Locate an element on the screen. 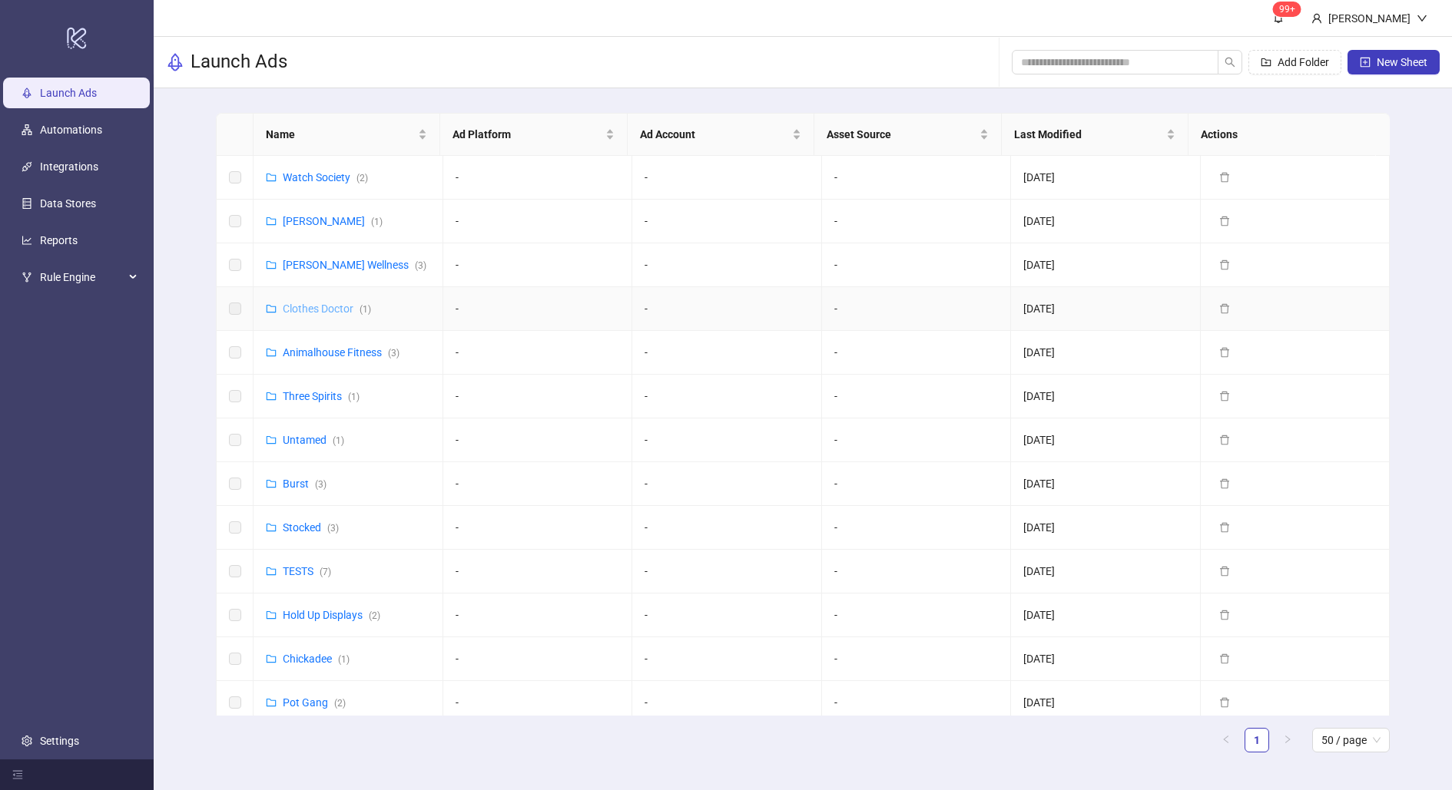  li: Previous Page is located at coordinates (1226, 740).